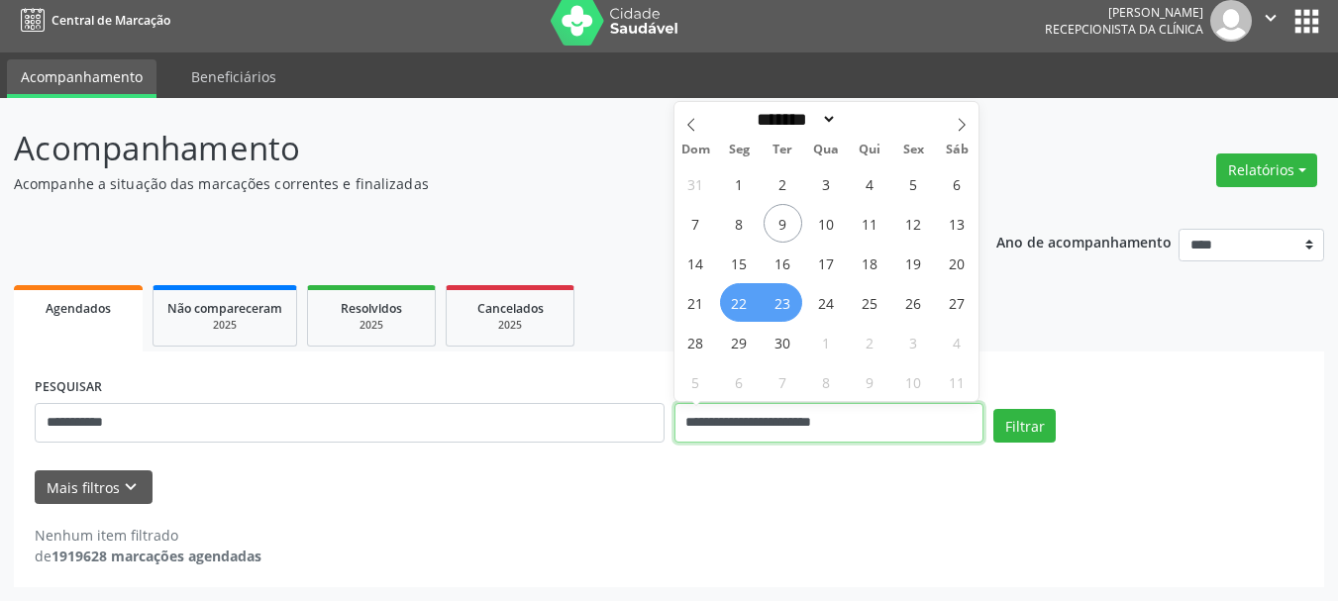 The image size is (1338, 601). Describe the element at coordinates (371, 308) in the screenshot. I see `span: Resolvidos` at that location.